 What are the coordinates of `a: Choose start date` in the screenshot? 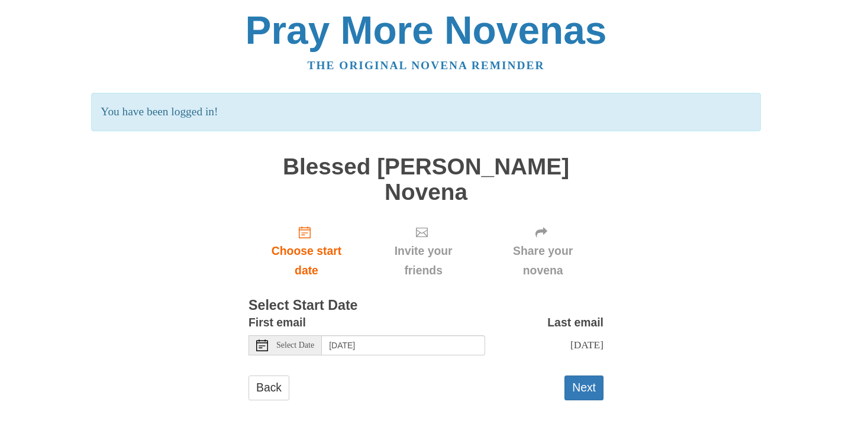 It's located at (306, 251).